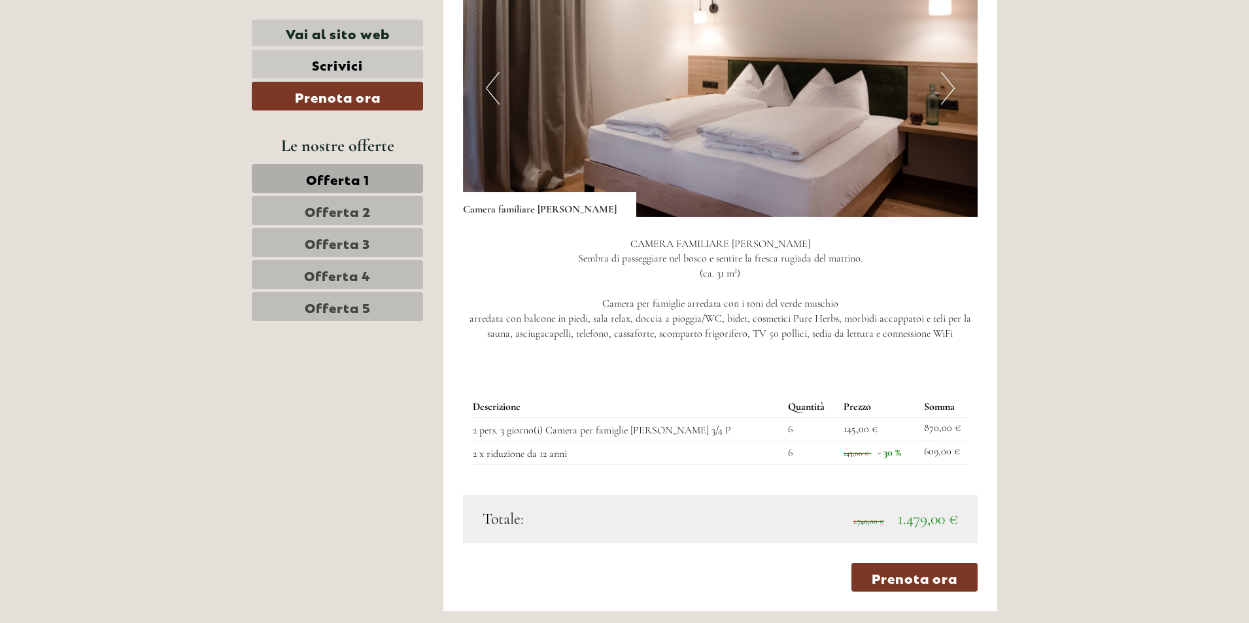 The width and height of the screenshot is (1249, 623). What do you see at coordinates (928, 519) in the screenshot?
I see `span: 1.479,00 €` at bounding box center [928, 519].